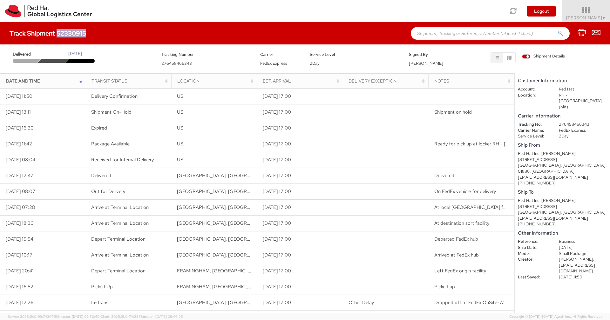 The image size is (610, 320). Describe the element at coordinates (48, 33) in the screenshot. I see `h4: Track Shipment 52330915` at that location.